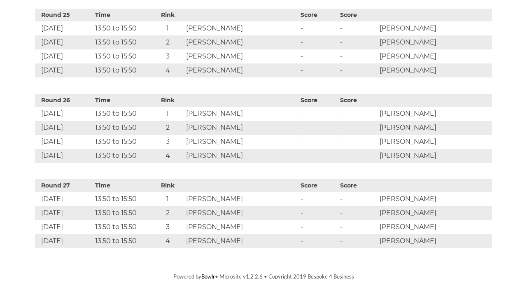 The width and height of the screenshot is (527, 281). What do you see at coordinates (64, 15) in the screenshot?
I see `th: Round 25` at bounding box center [64, 15].